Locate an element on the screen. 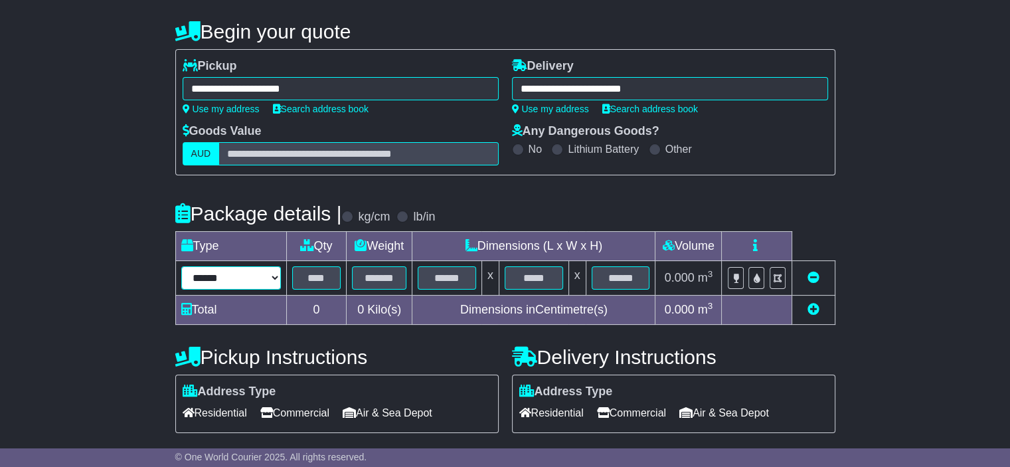 The width and height of the screenshot is (1010, 467). label: Lithium Battery is located at coordinates (603, 149).